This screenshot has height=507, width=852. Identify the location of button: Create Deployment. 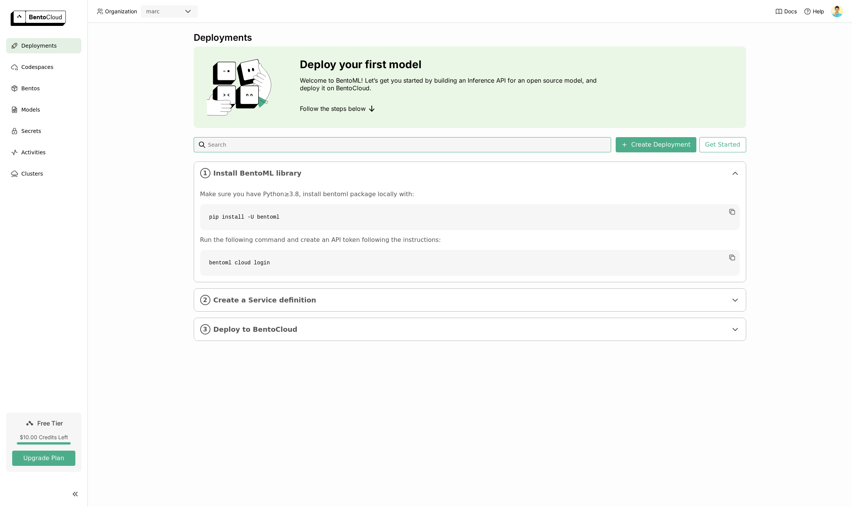
(656, 145).